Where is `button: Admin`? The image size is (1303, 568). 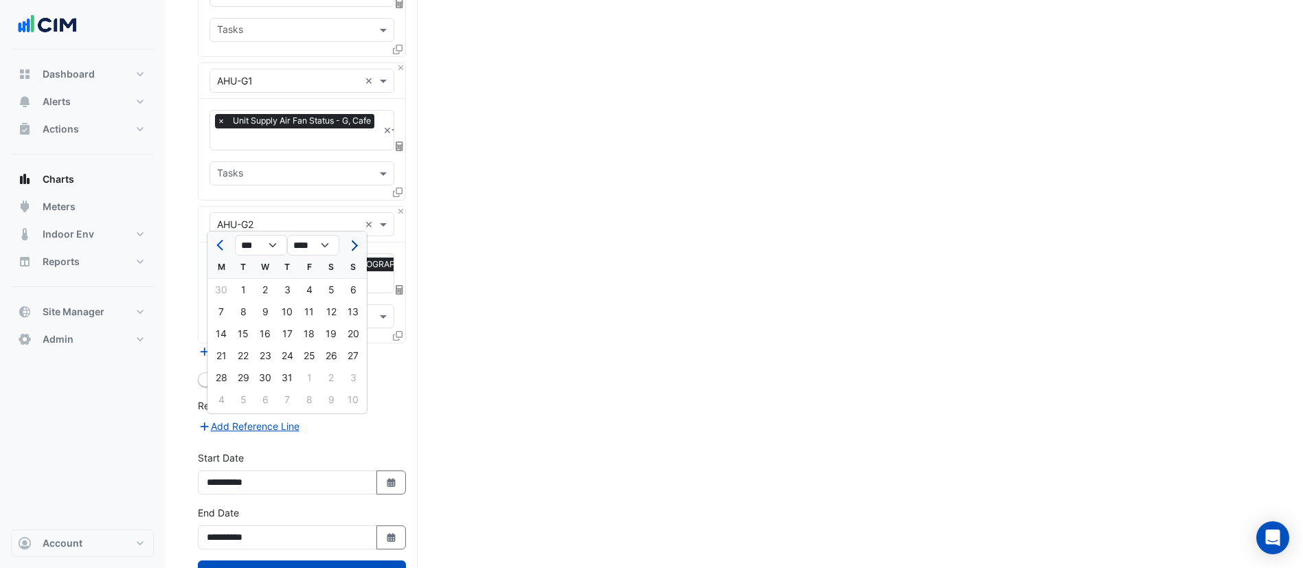 button: Admin is located at coordinates (82, 339).